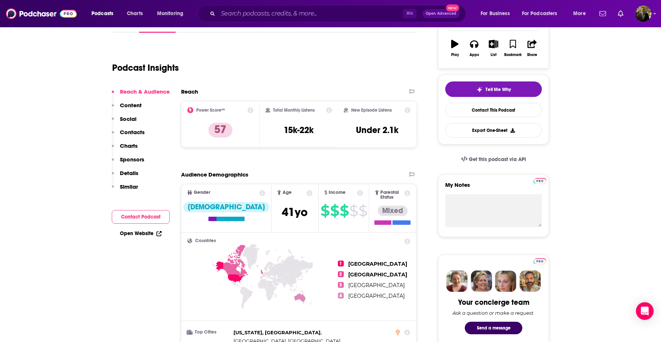  What do you see at coordinates (455, 55) in the screenshot?
I see `div: Play` at bounding box center [455, 55].